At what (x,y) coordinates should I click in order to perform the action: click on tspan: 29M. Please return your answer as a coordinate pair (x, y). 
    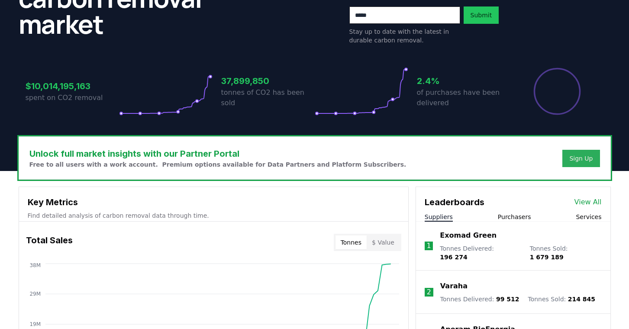
    Looking at the image, I should click on (35, 294).